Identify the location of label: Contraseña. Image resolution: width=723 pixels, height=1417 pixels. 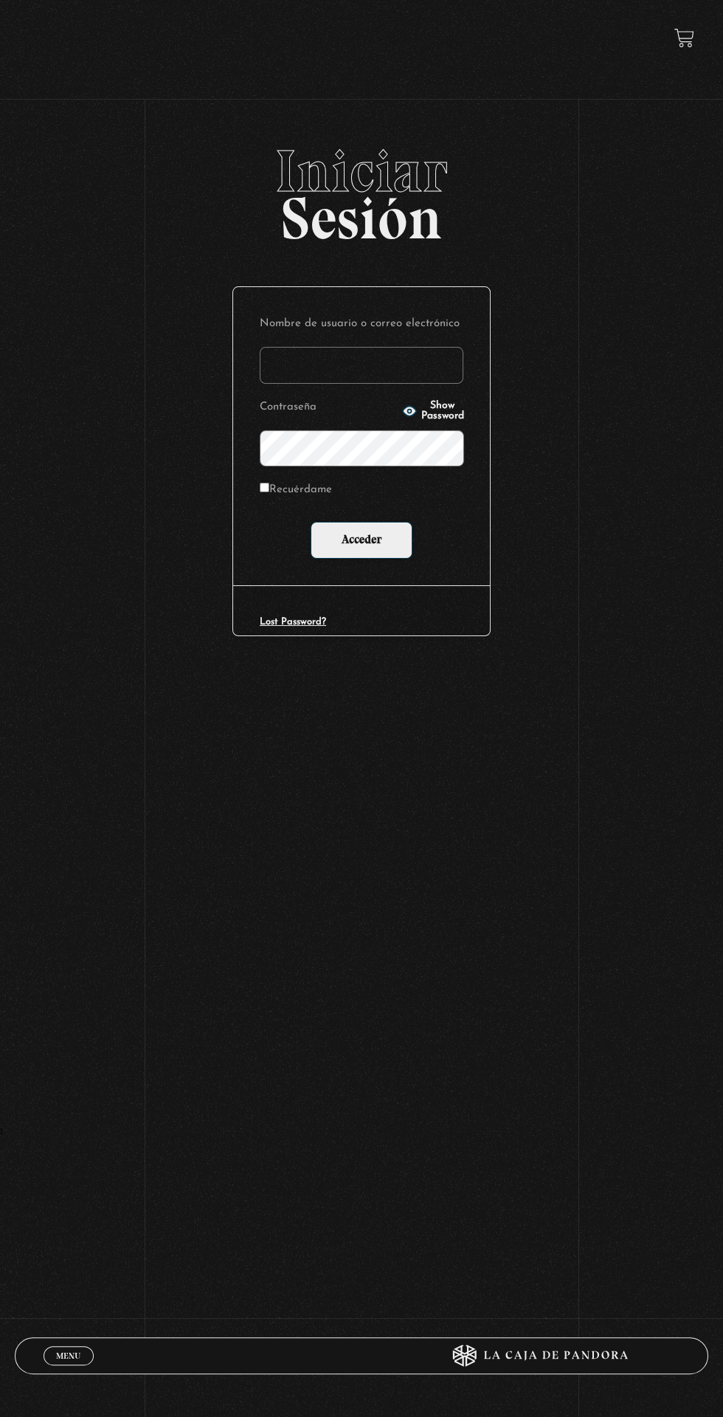
(329, 408).